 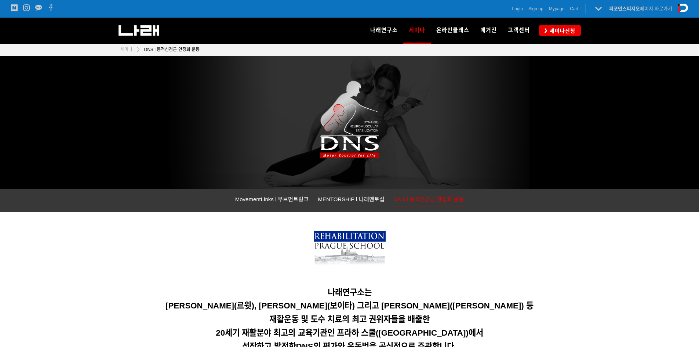 What do you see at coordinates (518, 9) in the screenshot?
I see `span: Login` at bounding box center [518, 9].